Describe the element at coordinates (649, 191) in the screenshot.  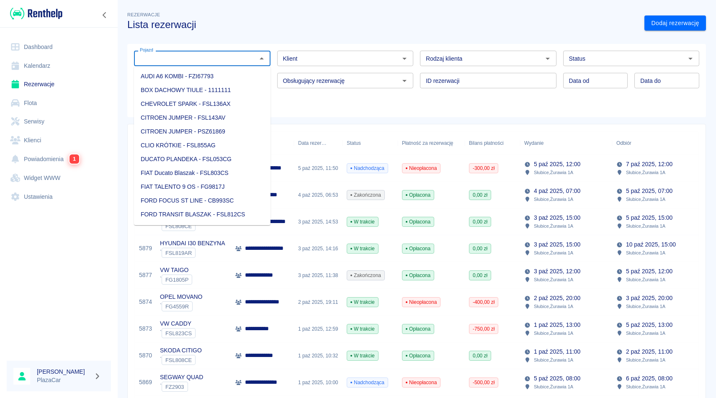
I see `p: 5 paź 2025, 07:00` at that location.